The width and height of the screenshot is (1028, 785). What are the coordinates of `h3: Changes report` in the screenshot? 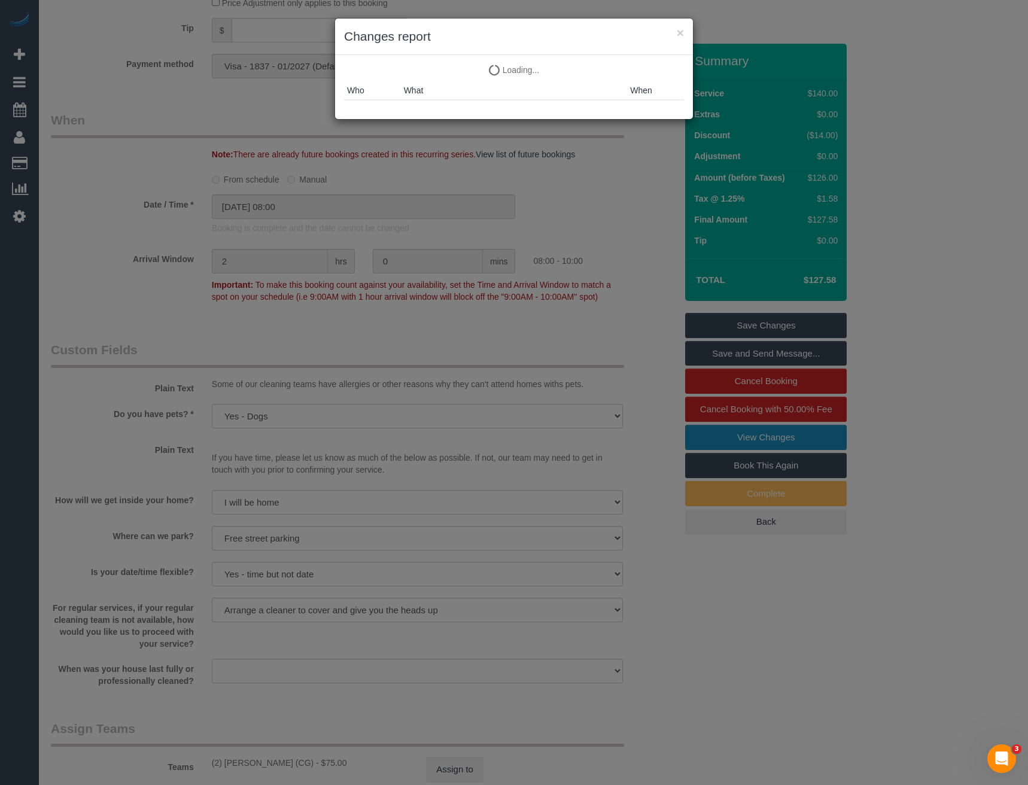 It's located at (514, 36).